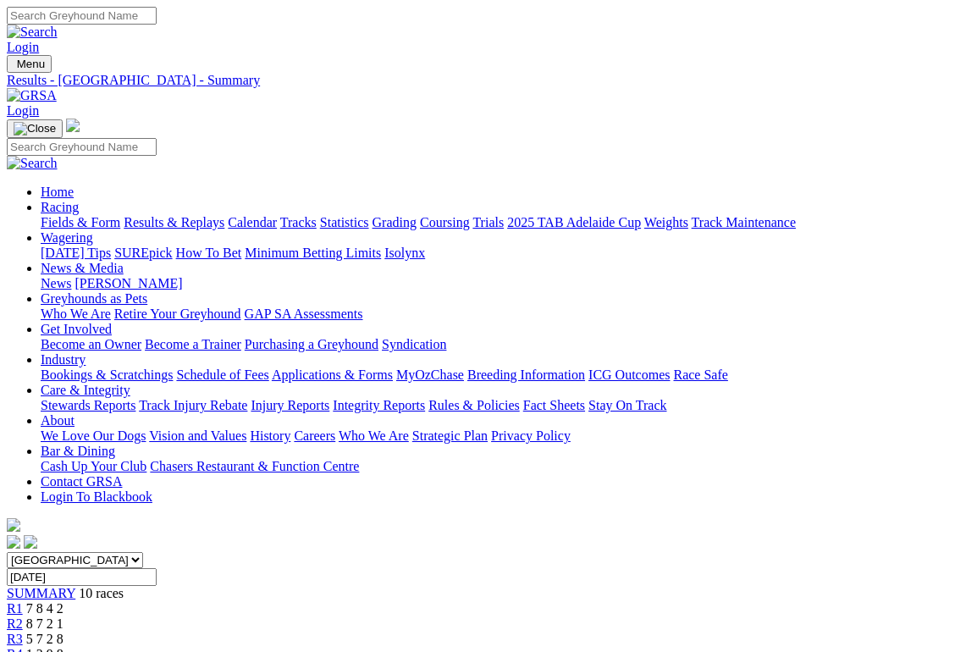 The height and width of the screenshot is (652, 966). What do you see at coordinates (744, 222) in the screenshot?
I see `a: Track Maintenance` at bounding box center [744, 222].